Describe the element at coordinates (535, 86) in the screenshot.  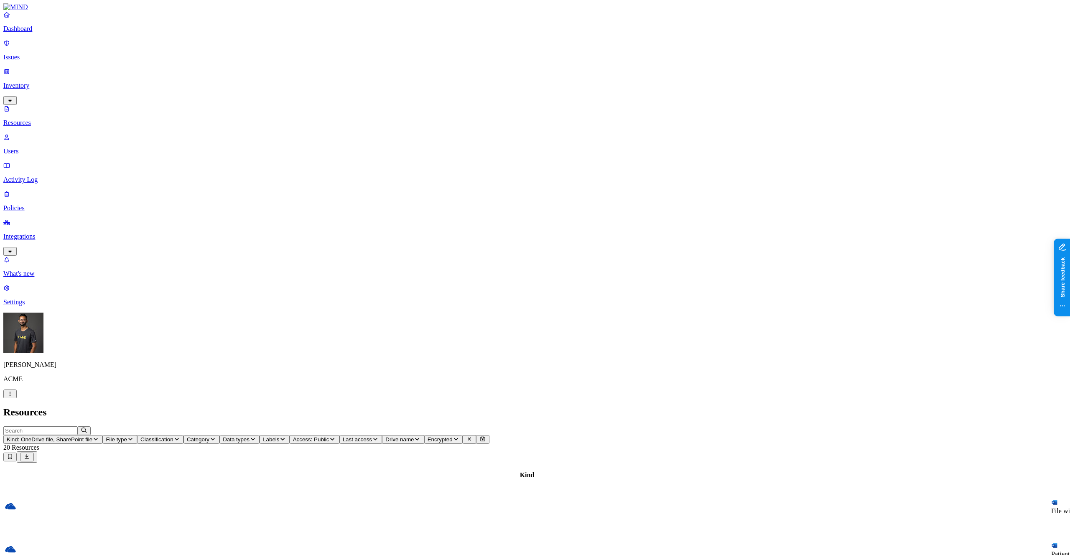
I see `p: Inventory` at that location.